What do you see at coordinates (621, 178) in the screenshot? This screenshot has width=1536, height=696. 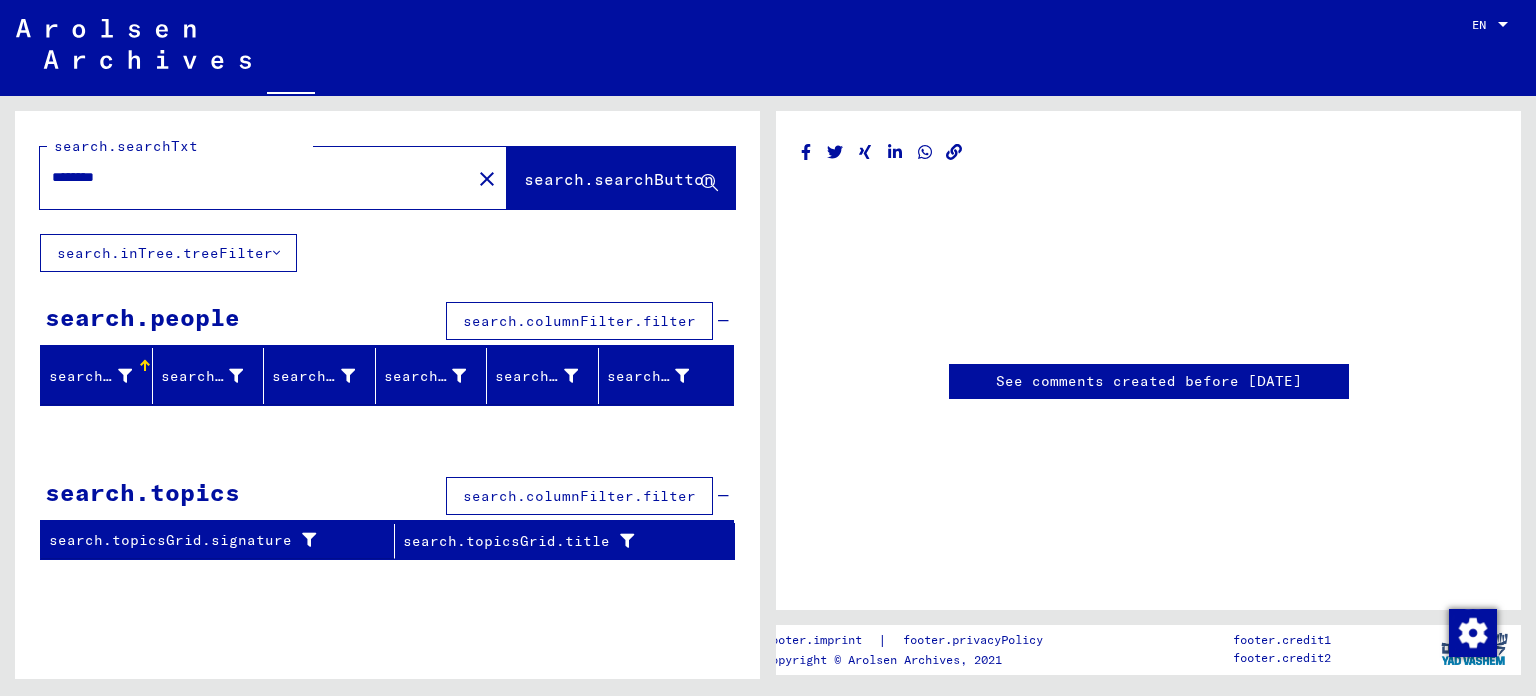 I see `button: search.searchButton` at bounding box center [621, 178].